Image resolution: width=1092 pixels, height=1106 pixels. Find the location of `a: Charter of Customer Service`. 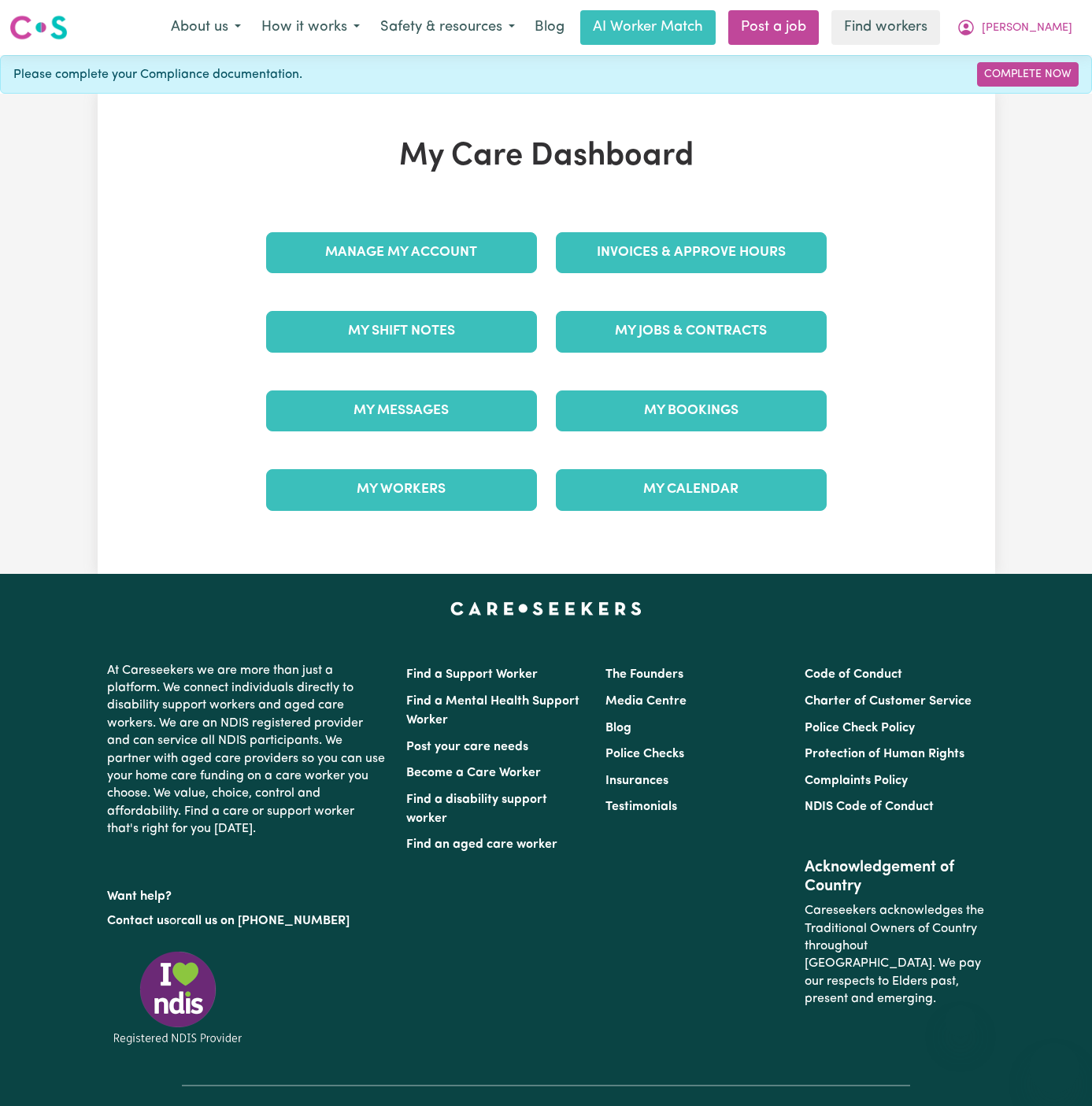

a: Charter of Customer Service is located at coordinates (888, 701).